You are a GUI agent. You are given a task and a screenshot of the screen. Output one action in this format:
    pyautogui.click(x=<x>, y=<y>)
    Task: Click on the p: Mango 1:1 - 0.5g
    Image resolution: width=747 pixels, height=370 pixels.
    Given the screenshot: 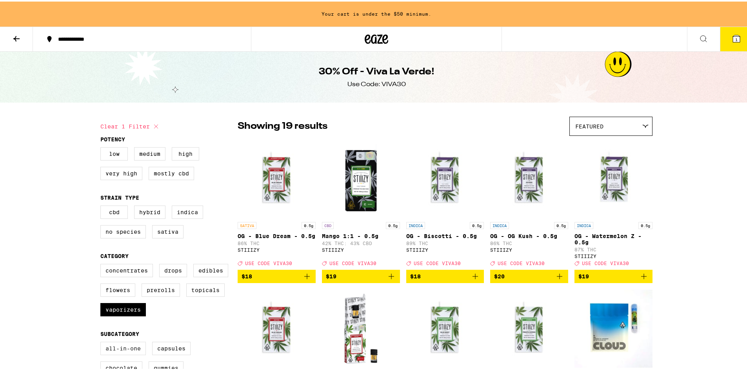 What is the action you would take?
    pyautogui.click(x=361, y=235)
    